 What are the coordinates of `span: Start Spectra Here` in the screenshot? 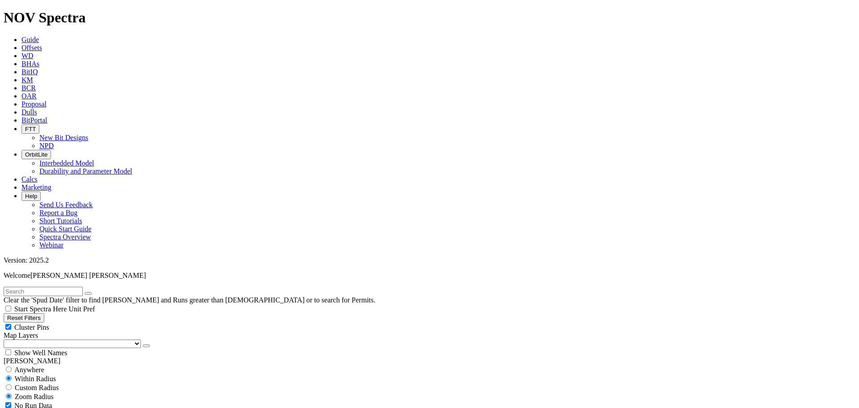 It's located at (40, 309).